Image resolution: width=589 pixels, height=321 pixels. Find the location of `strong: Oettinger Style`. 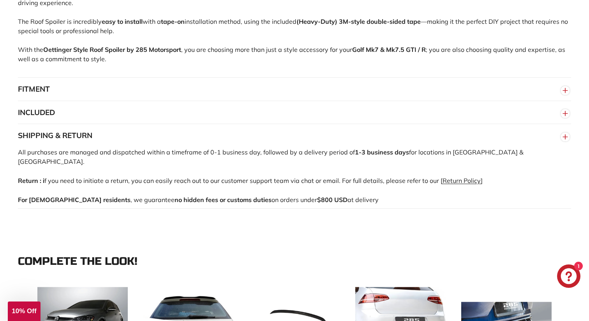

strong: Oettinger Style is located at coordinates (65, 49).